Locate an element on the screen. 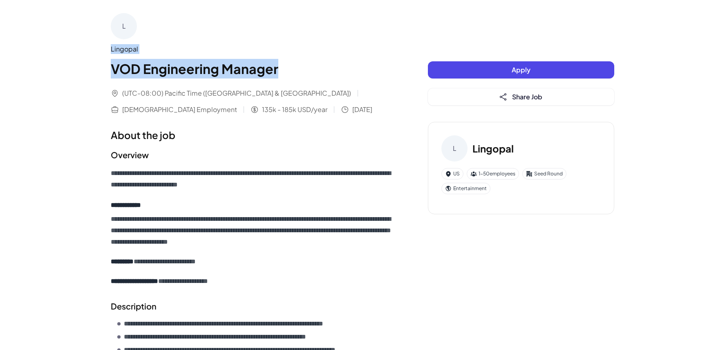  button: Share Job is located at coordinates (521, 97).